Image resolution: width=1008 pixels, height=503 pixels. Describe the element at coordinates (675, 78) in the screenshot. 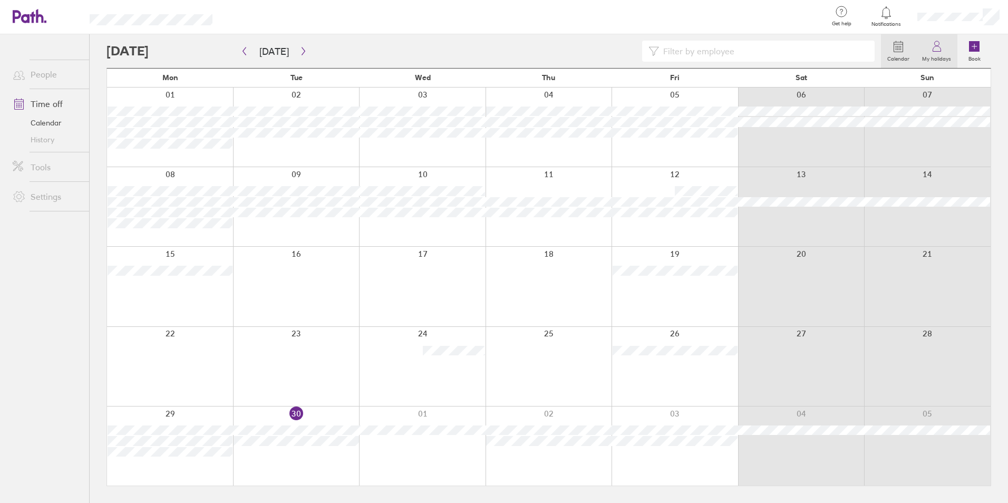

I see `span: Fri` at that location.